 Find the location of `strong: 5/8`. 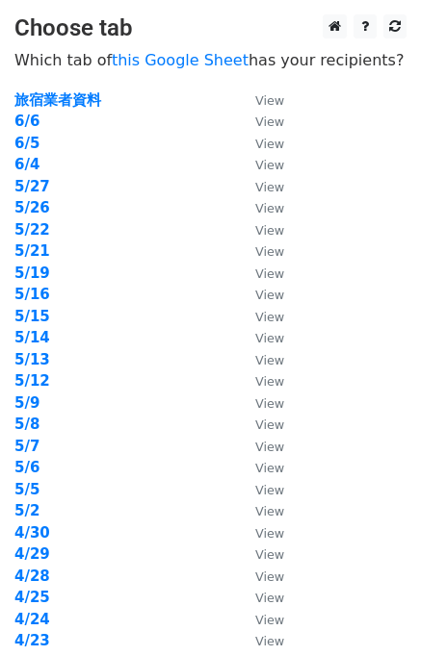

strong: 5/8 is located at coordinates (27, 424).